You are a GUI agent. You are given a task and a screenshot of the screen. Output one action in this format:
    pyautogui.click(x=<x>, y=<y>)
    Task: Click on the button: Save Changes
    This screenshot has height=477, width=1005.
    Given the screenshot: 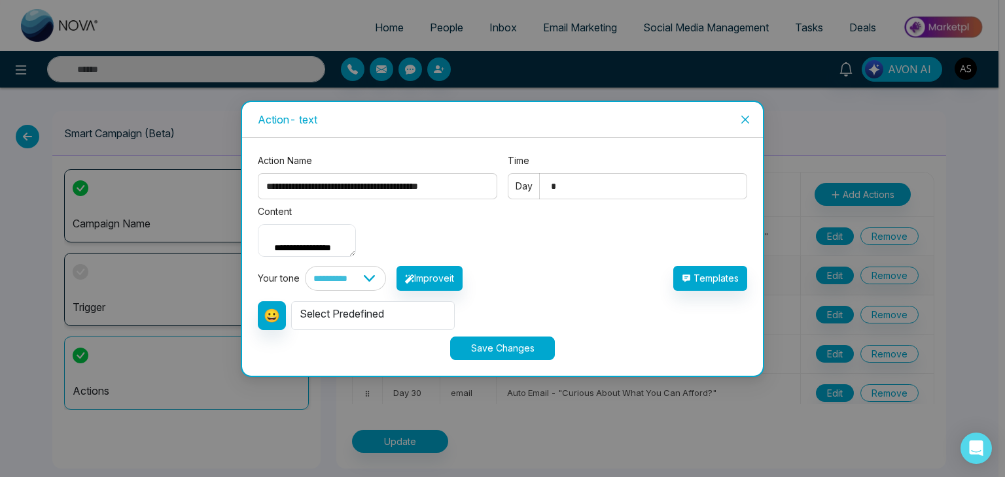 What is the action you would take?
    pyautogui.click(x=502, y=349)
    